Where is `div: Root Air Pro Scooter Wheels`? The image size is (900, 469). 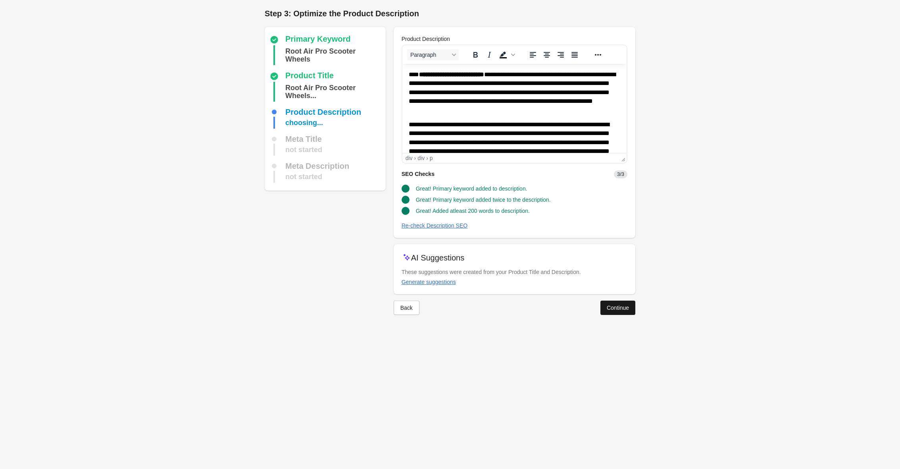
div: Root Air Pro Scooter Wheels is located at coordinates (334, 55).